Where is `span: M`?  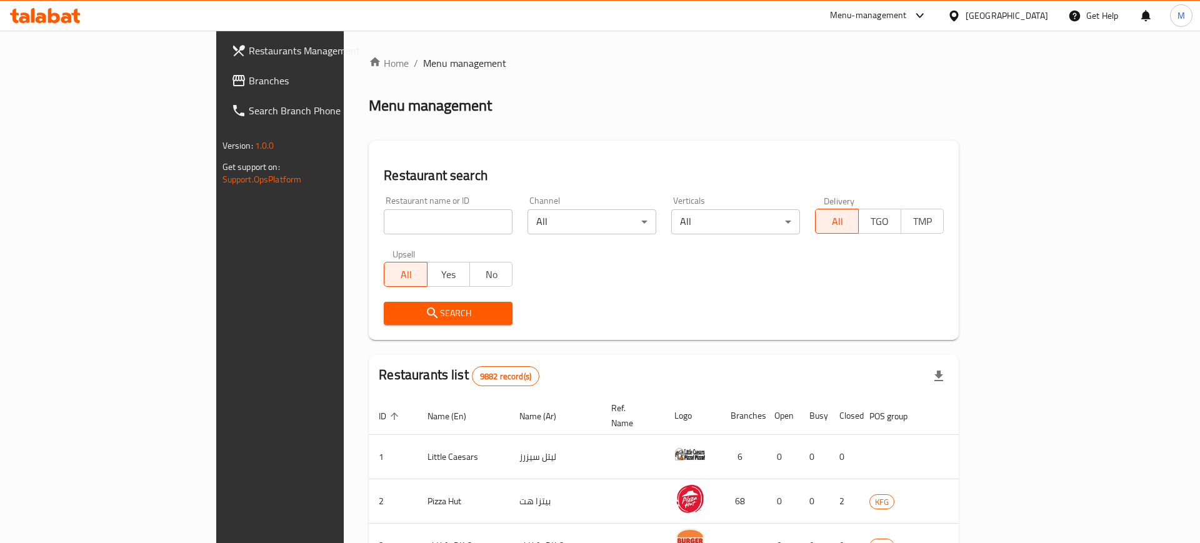
span: M is located at coordinates (1181, 16).